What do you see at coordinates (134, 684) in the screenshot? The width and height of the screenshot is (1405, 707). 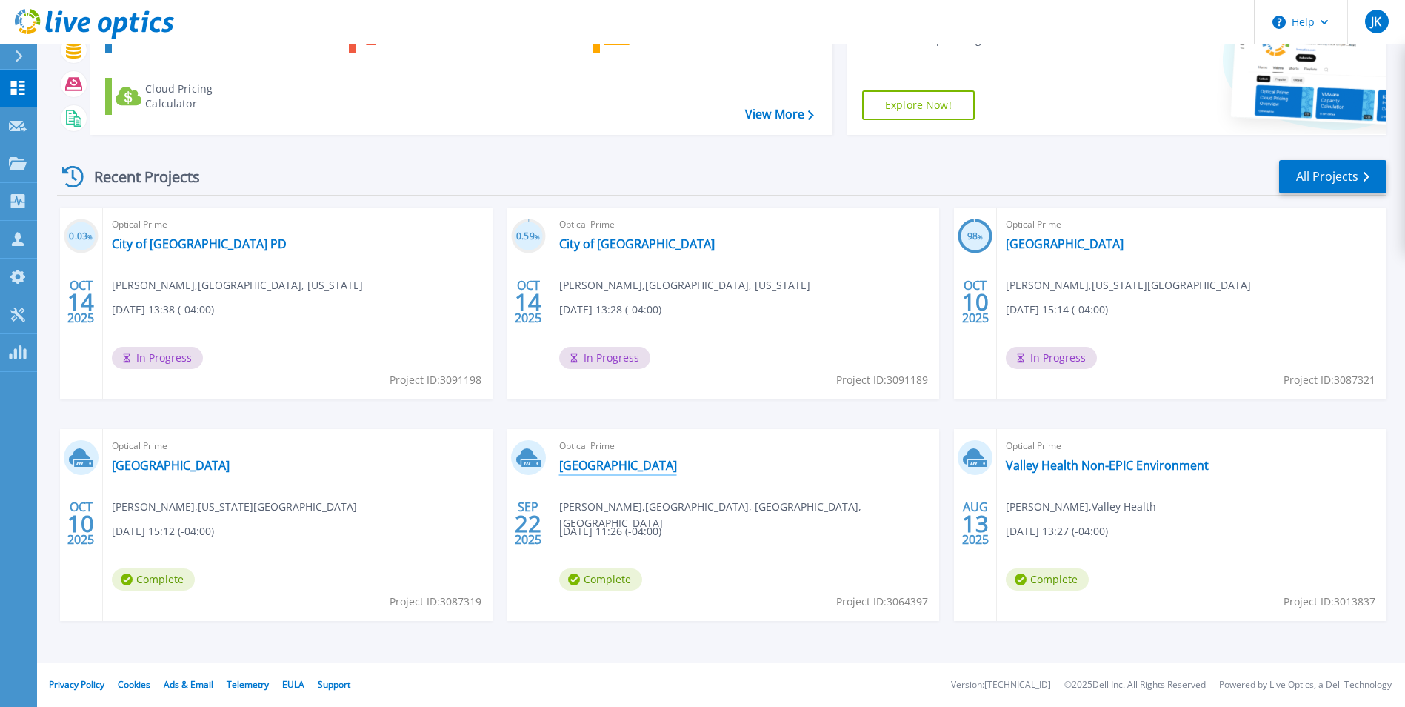 I see `a: Cookies` at bounding box center [134, 684].